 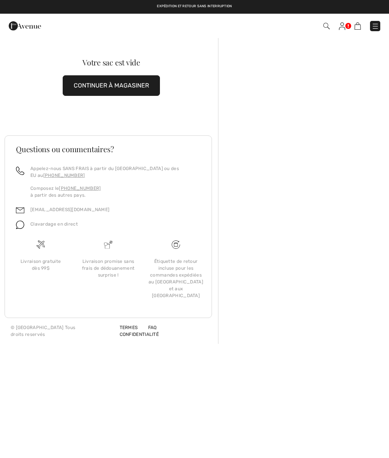 I want to click on div: Livraison gratuite dès 99$, so click(x=41, y=264).